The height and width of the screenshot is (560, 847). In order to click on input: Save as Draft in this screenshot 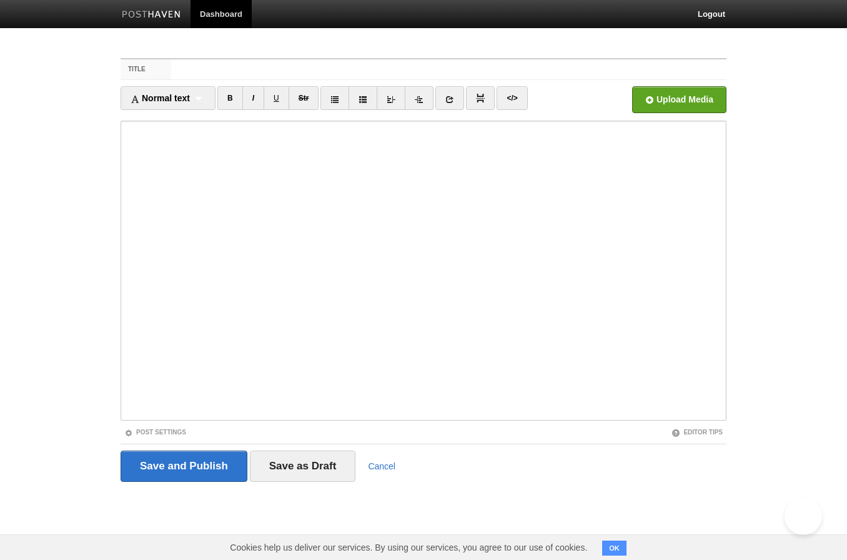, I will do `click(303, 466)`.